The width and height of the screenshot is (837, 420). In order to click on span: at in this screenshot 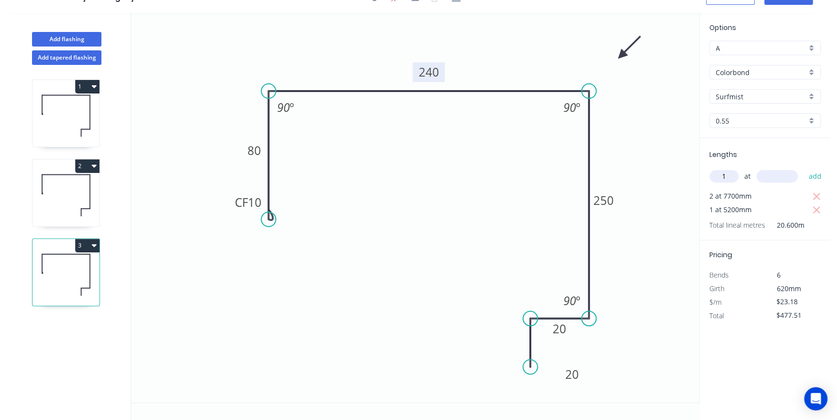, I will do `click(747, 177)`.